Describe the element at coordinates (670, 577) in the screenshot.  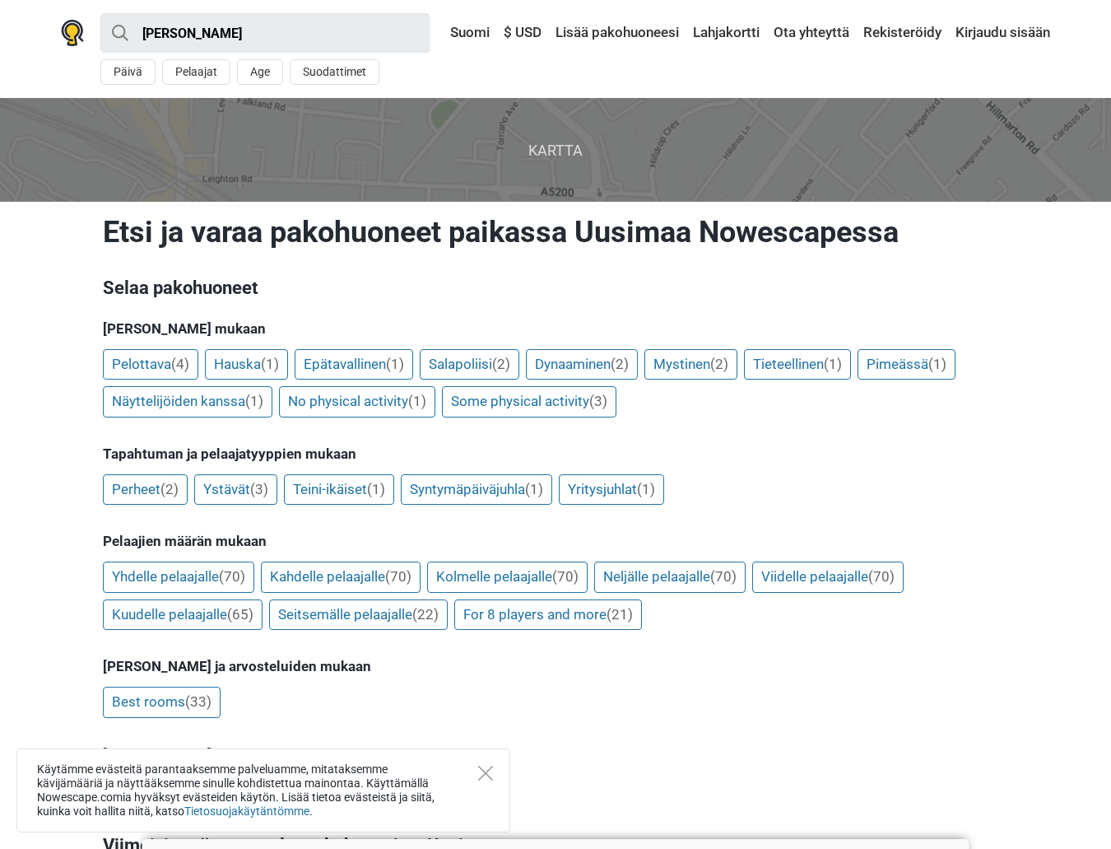
I see `a: Neljälle pelaajalle(70)` at that location.